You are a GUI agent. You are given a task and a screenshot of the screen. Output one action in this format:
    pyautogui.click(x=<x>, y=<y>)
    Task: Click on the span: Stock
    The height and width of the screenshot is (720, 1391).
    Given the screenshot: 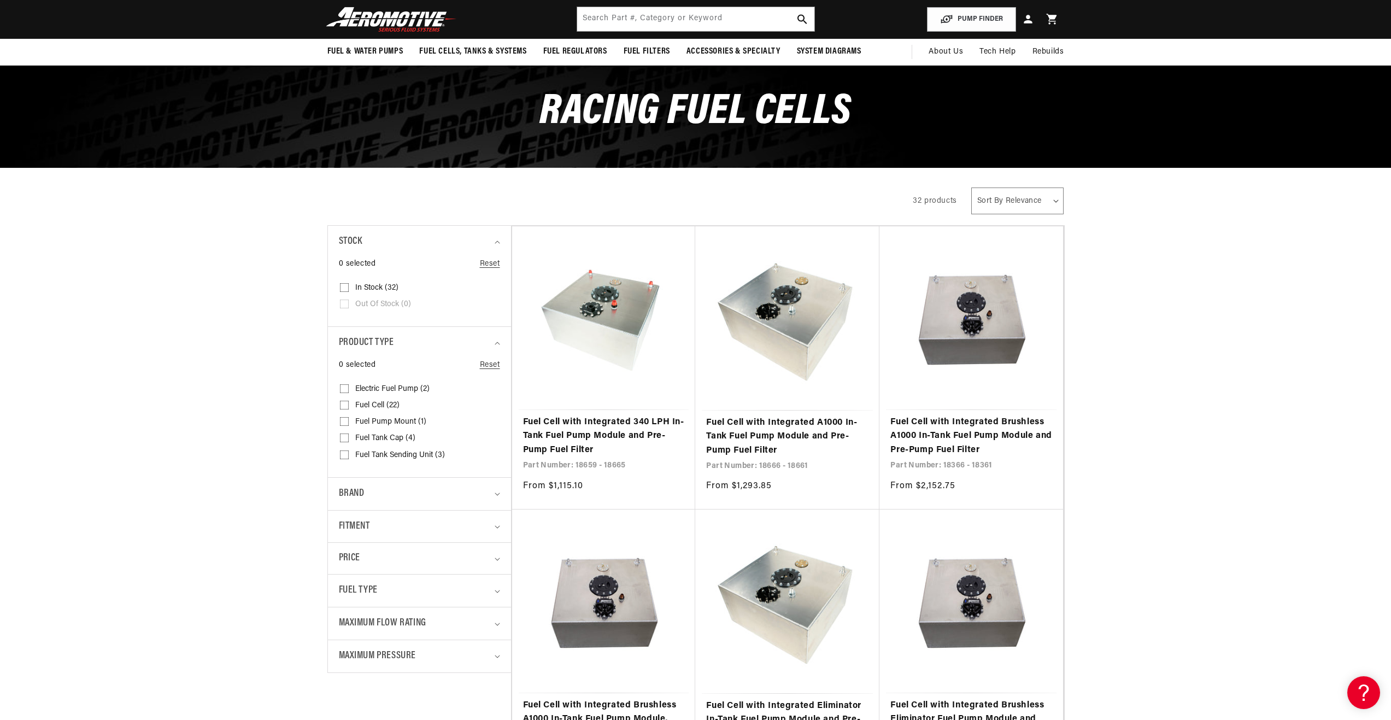 What is the action you would take?
    pyautogui.click(x=350, y=242)
    